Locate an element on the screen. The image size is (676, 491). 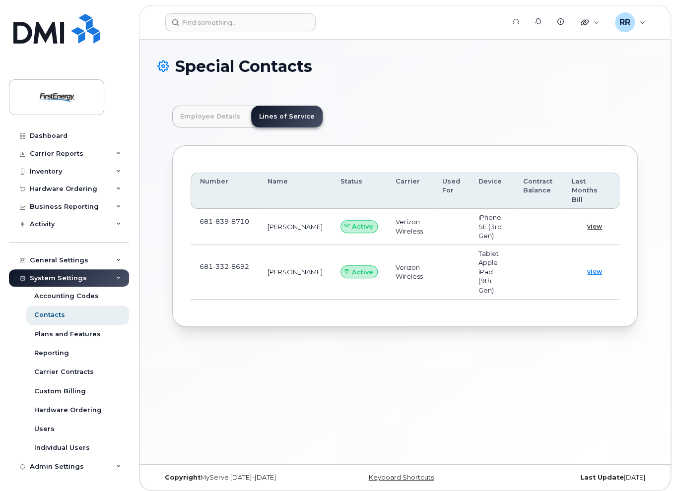
th: Used For is located at coordinates (451, 191).